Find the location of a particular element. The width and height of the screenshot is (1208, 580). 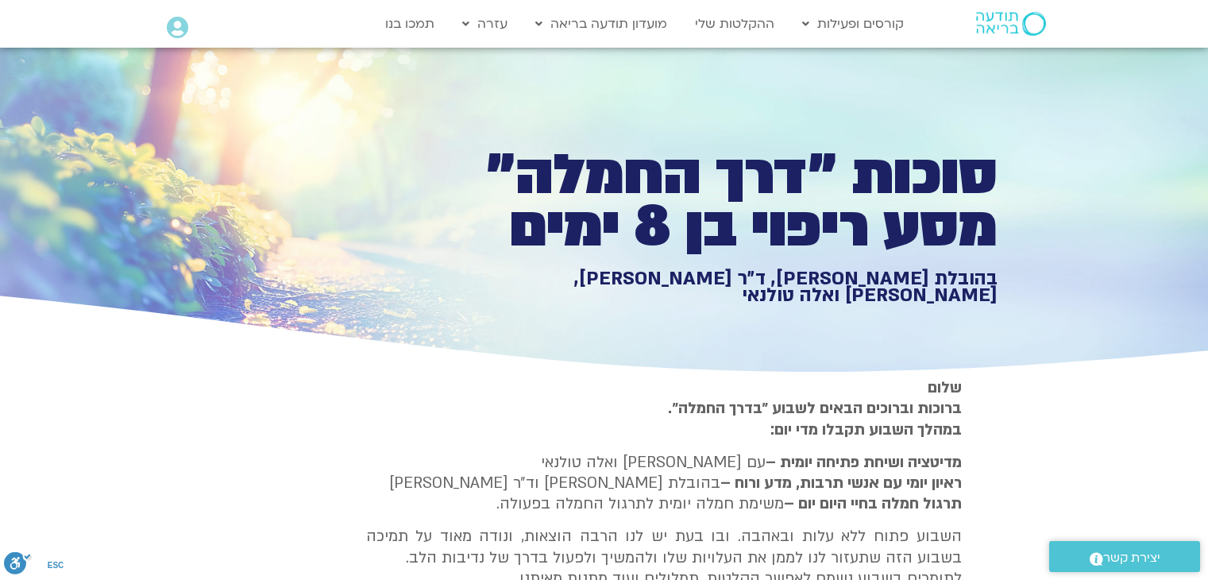

a: יצירת קשר is located at coordinates (1125, 556).